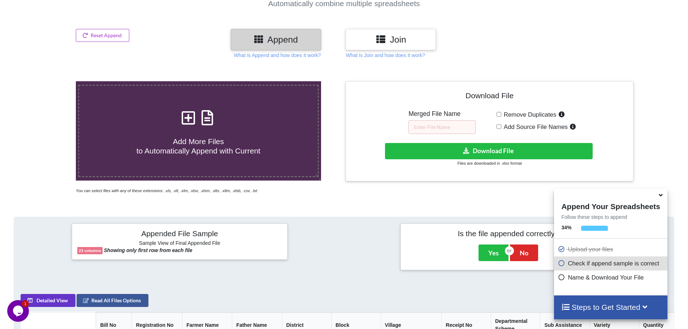  I want to click on p: Name & Download Your File, so click(611, 277).